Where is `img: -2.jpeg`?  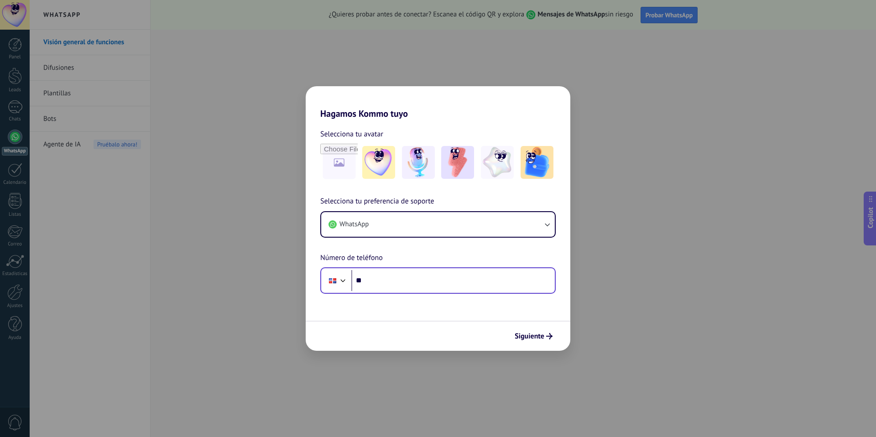
img: -2.jpeg is located at coordinates (419, 163).